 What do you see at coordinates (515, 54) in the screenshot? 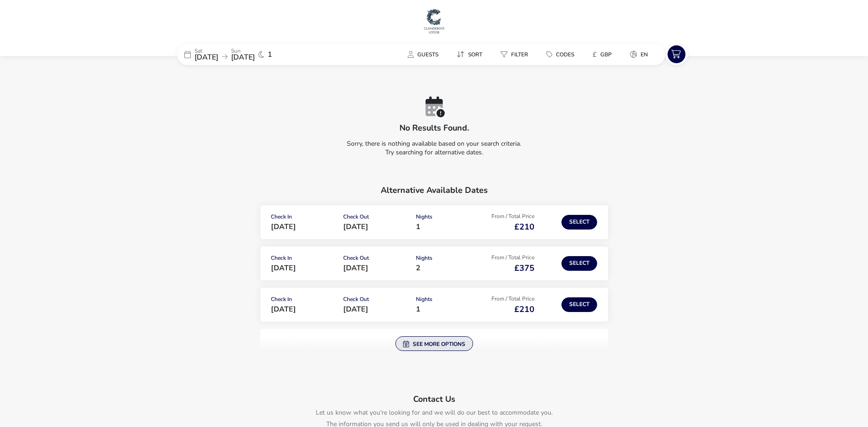
I see `button: Filter` at bounding box center [515, 54].